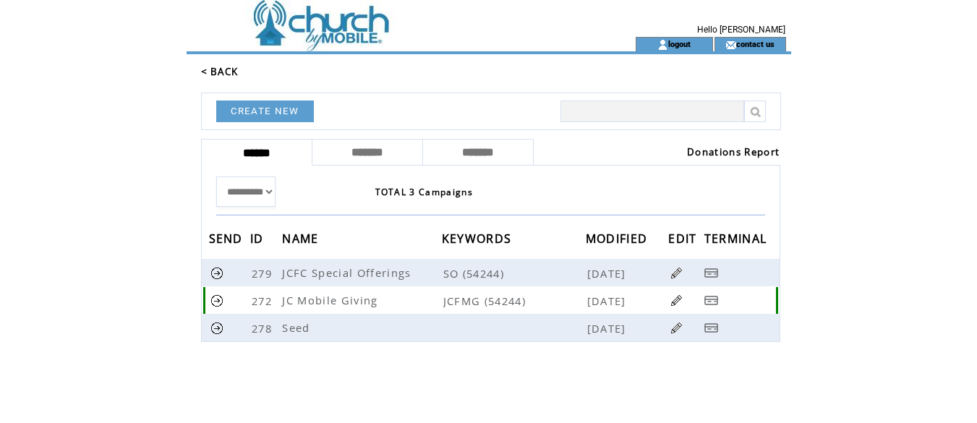  Describe the element at coordinates (301, 238) in the screenshot. I see `a: NAME` at that location.